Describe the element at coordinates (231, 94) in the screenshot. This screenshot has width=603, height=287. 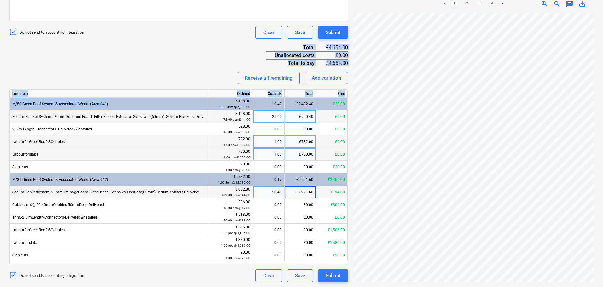
I see `div: Ordered` at that location.